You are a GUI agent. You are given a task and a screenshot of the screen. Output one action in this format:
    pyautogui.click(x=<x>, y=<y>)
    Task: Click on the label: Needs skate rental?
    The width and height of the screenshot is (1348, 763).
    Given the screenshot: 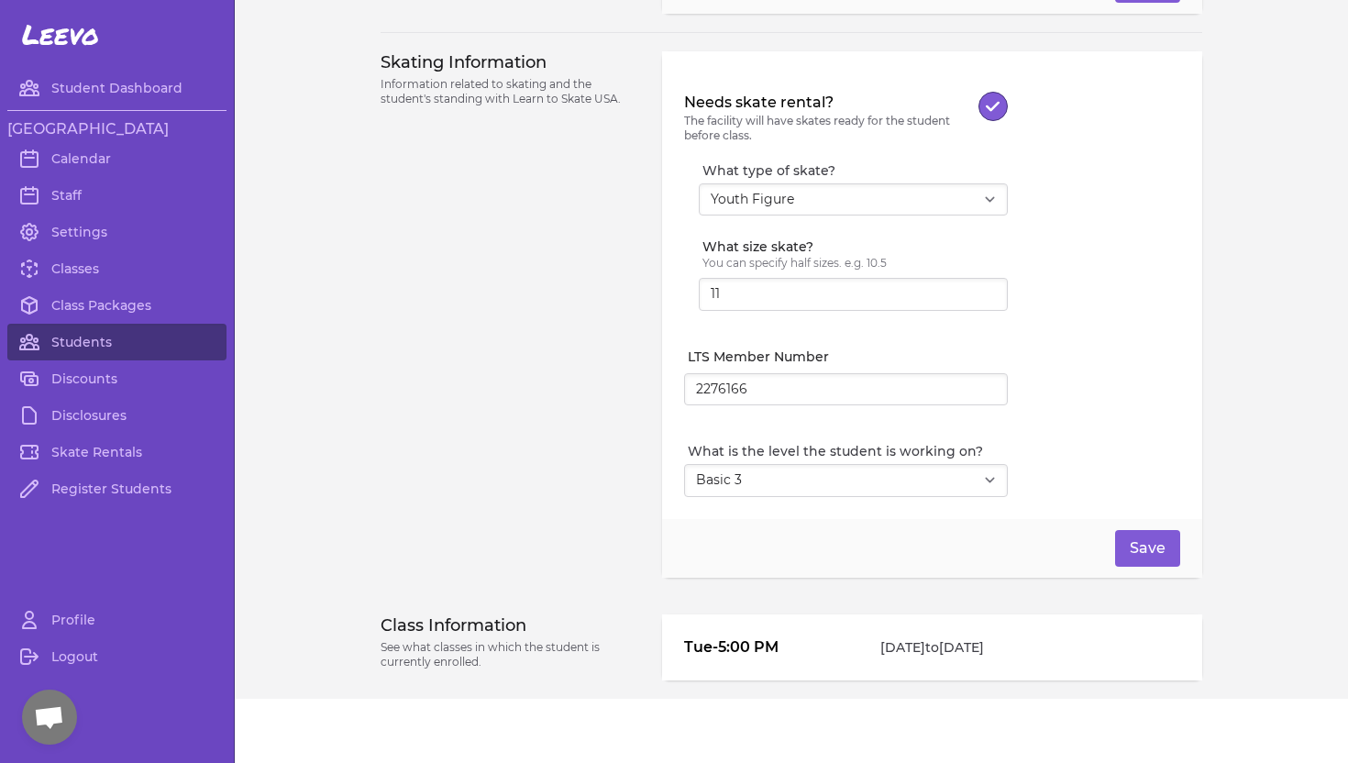 What is the action you would take?
    pyautogui.click(x=831, y=103)
    